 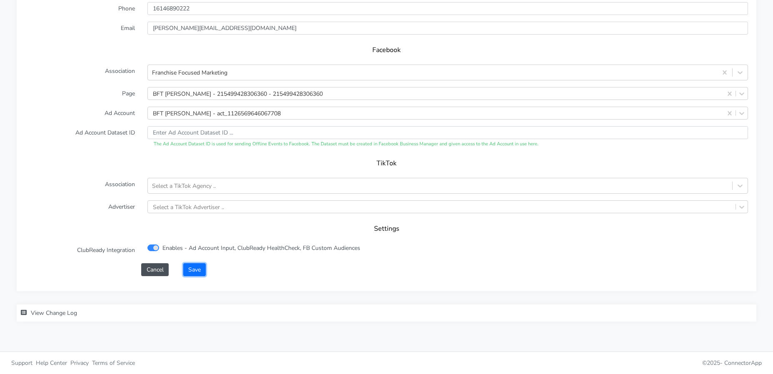 I want to click on span: Terms of Service, so click(x=113, y=363).